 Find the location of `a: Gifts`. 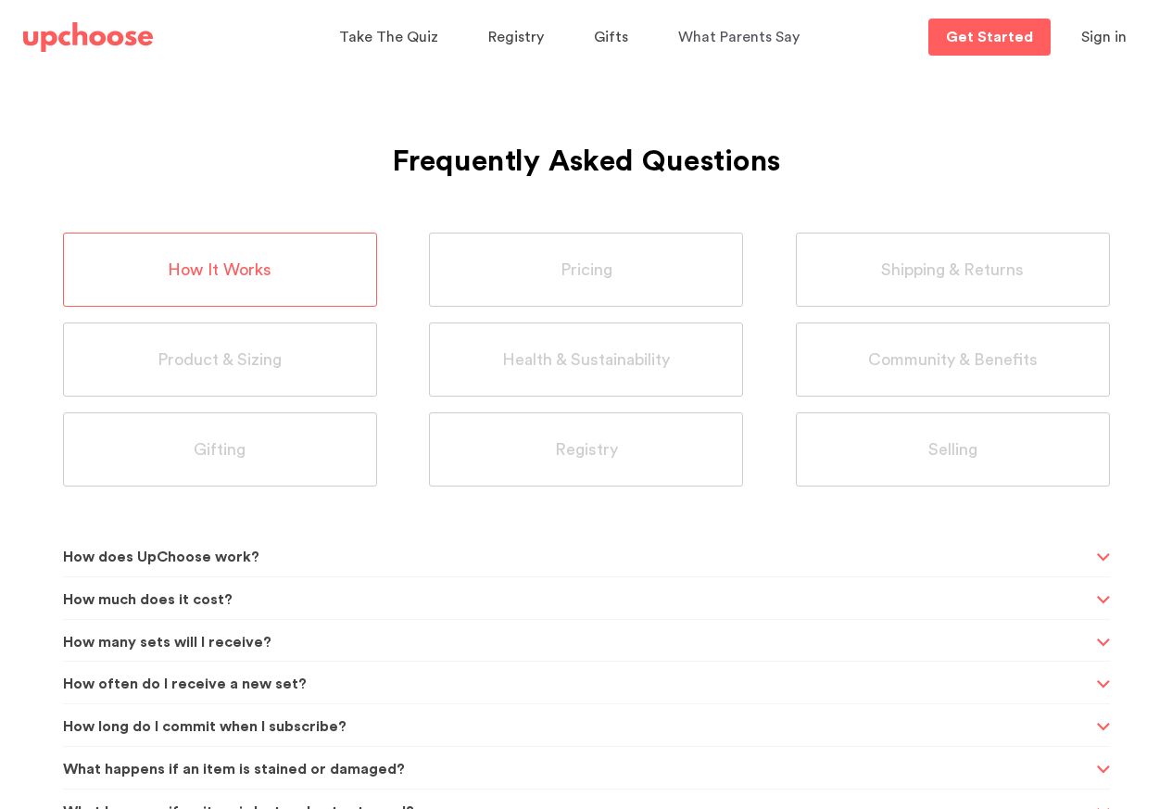

a: Gifts is located at coordinates (613, 37).